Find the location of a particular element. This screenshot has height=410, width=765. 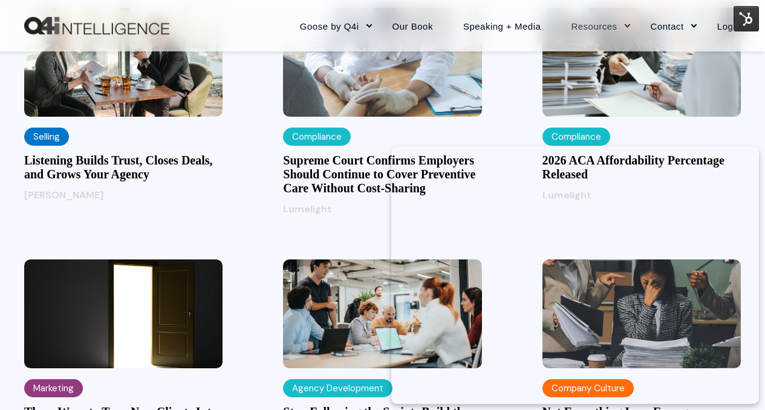

a: Back to Home is located at coordinates (97, 26).